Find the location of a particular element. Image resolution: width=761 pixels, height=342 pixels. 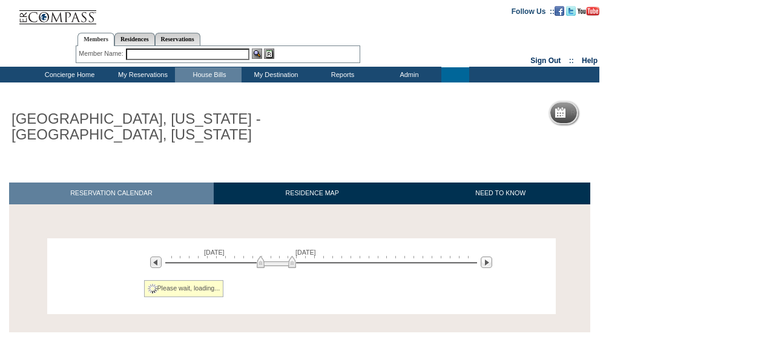

td: Follow Us :: is located at coordinates (533, 11).